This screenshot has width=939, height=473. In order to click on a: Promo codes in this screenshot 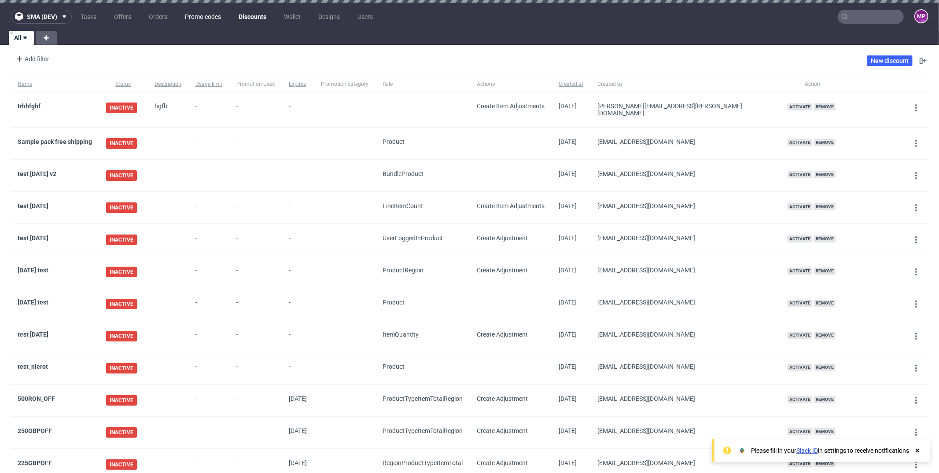, I will do `click(203, 17)`.